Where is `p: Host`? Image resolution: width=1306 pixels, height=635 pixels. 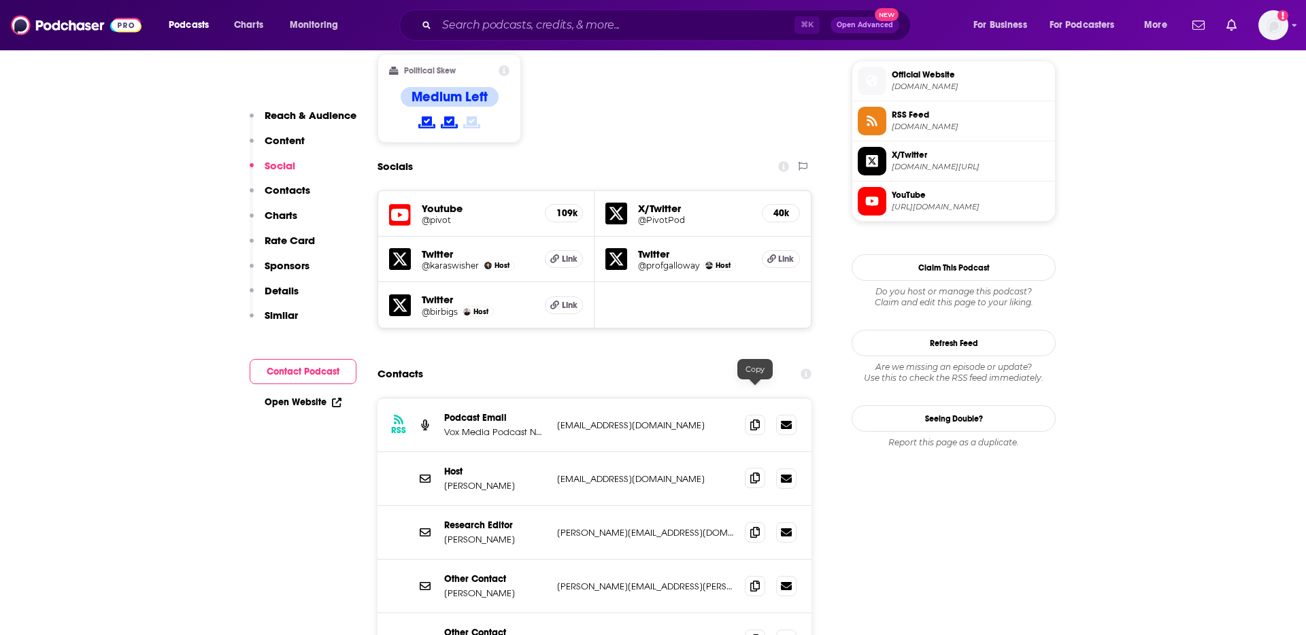 p: Host is located at coordinates (495, 471).